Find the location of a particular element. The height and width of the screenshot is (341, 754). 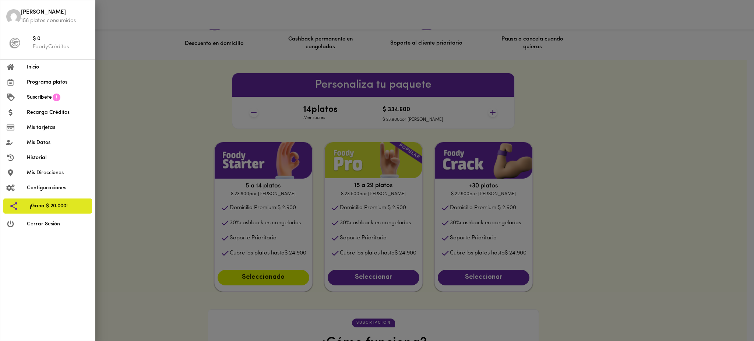

span: Configuraciones is located at coordinates (58, 188).